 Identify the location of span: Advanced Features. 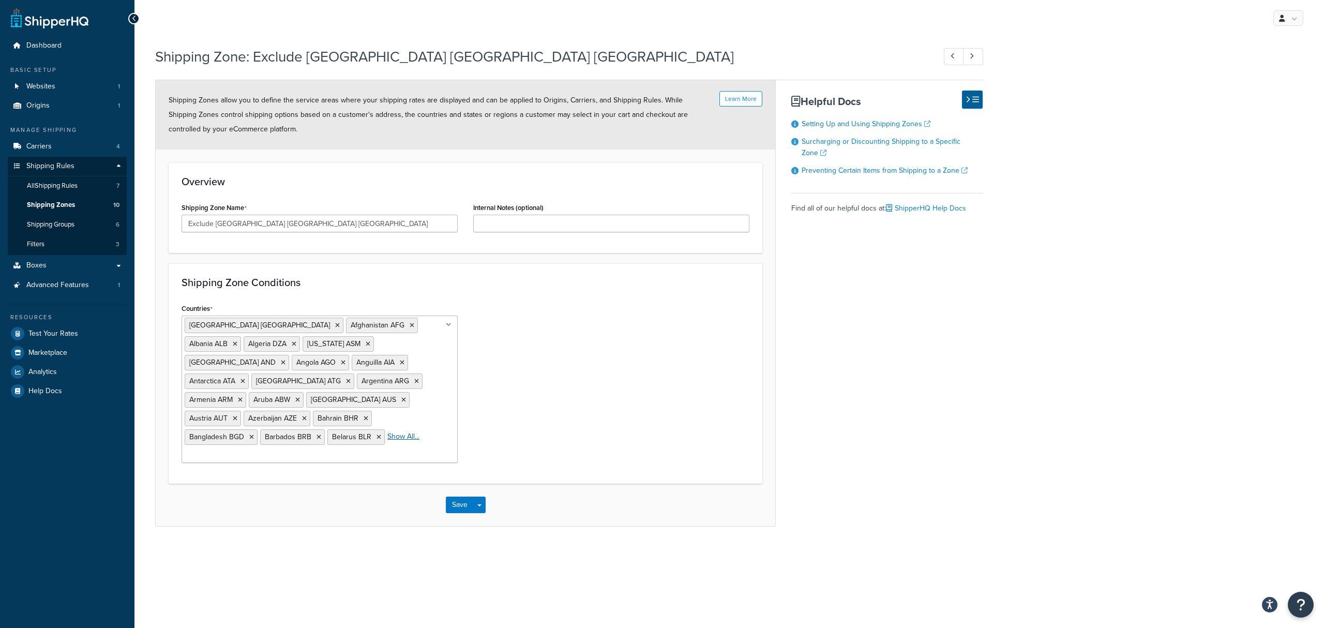
(57, 285).